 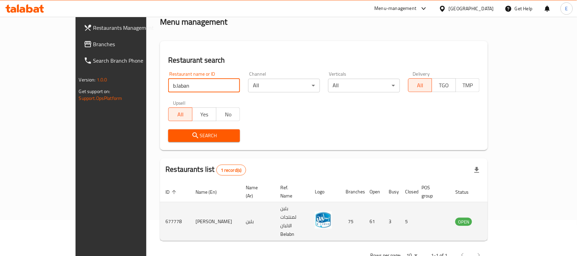 I want to click on th: Logo, so click(x=325, y=191).